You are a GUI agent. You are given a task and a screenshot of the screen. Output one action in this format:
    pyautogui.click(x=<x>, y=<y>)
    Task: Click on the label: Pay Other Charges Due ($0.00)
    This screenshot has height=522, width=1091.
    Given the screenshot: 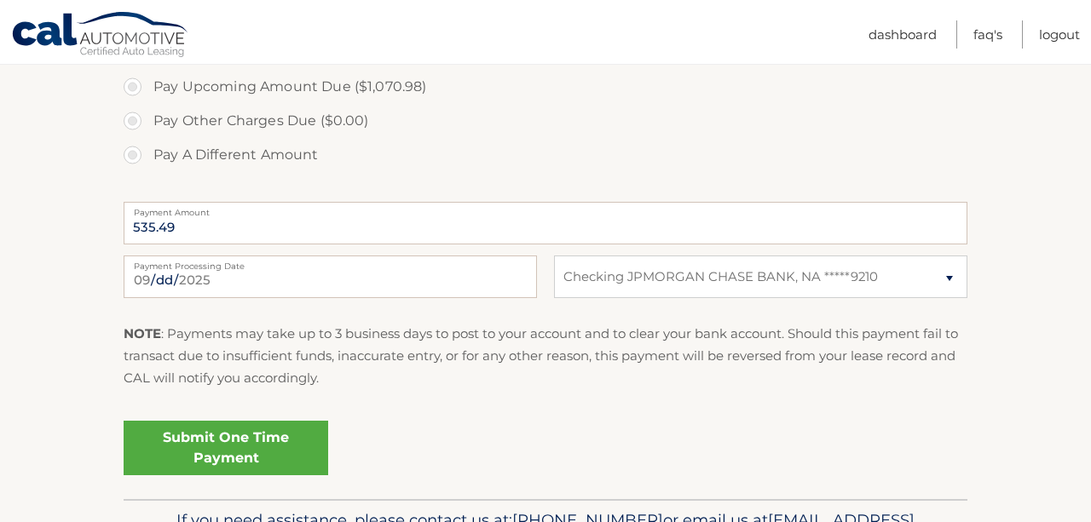 What is the action you would take?
    pyautogui.click(x=545, y=121)
    